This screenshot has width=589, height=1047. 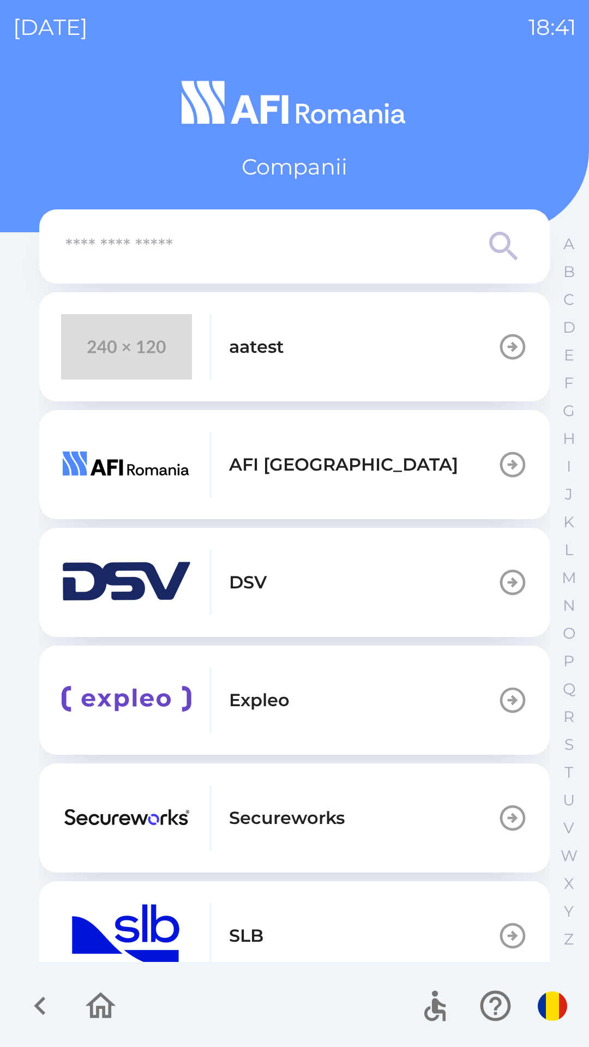 I want to click on p: R, so click(x=569, y=717).